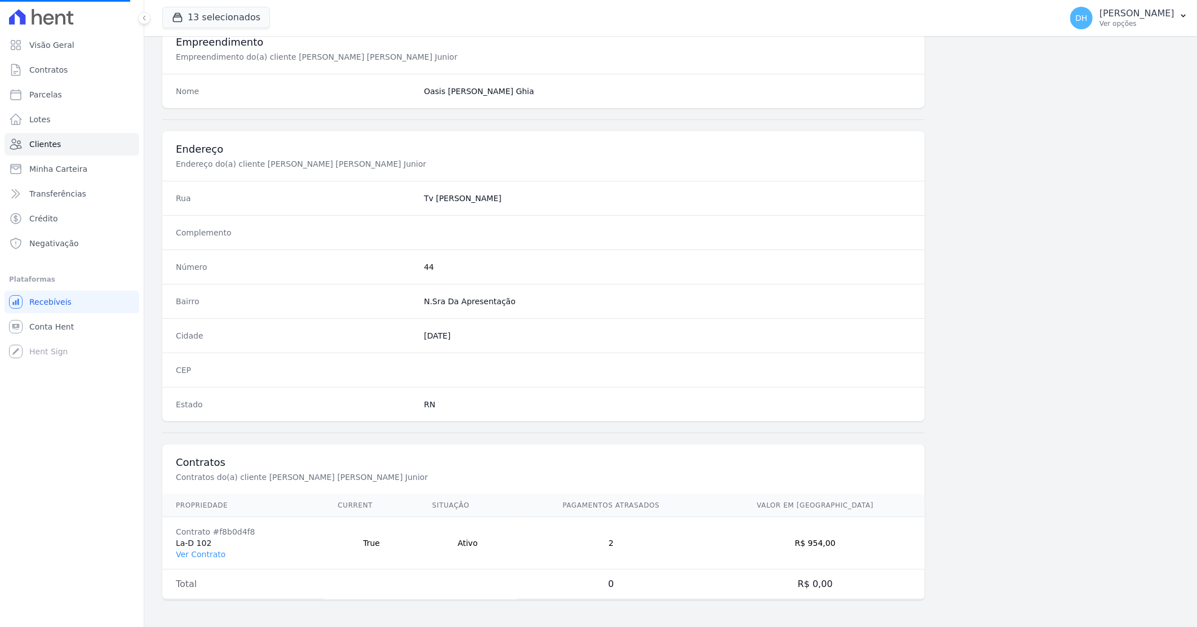 Image resolution: width=1197 pixels, height=627 pixels. Describe the element at coordinates (1081, 18) in the screenshot. I see `span: DH` at that location.